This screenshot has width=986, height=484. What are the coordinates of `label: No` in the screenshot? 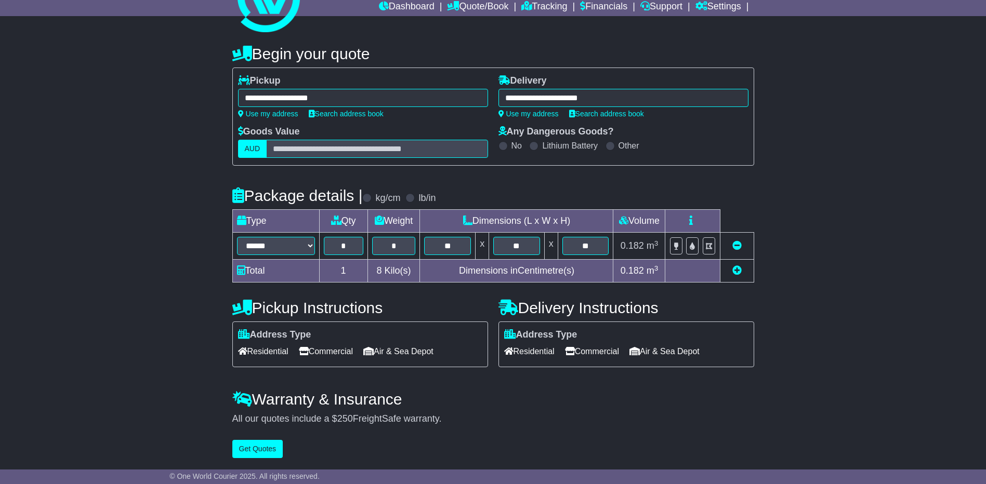 It's located at (517, 146).